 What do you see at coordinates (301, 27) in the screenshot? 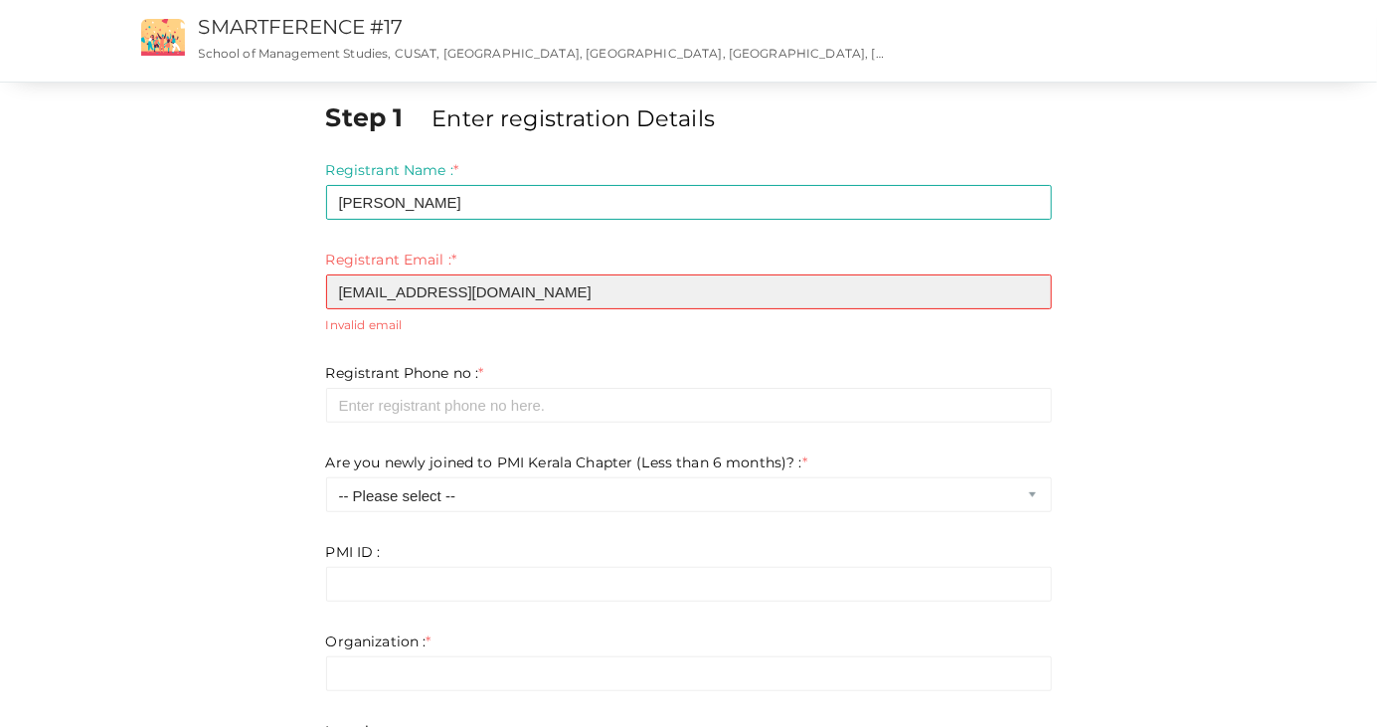
I see `a: SMARTFERENCE #17` at bounding box center [301, 27].